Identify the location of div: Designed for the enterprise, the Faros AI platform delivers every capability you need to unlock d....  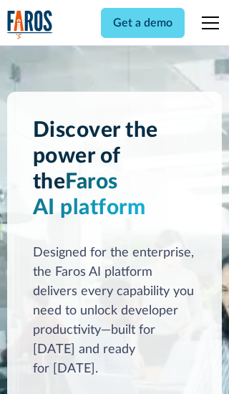
(115, 311).